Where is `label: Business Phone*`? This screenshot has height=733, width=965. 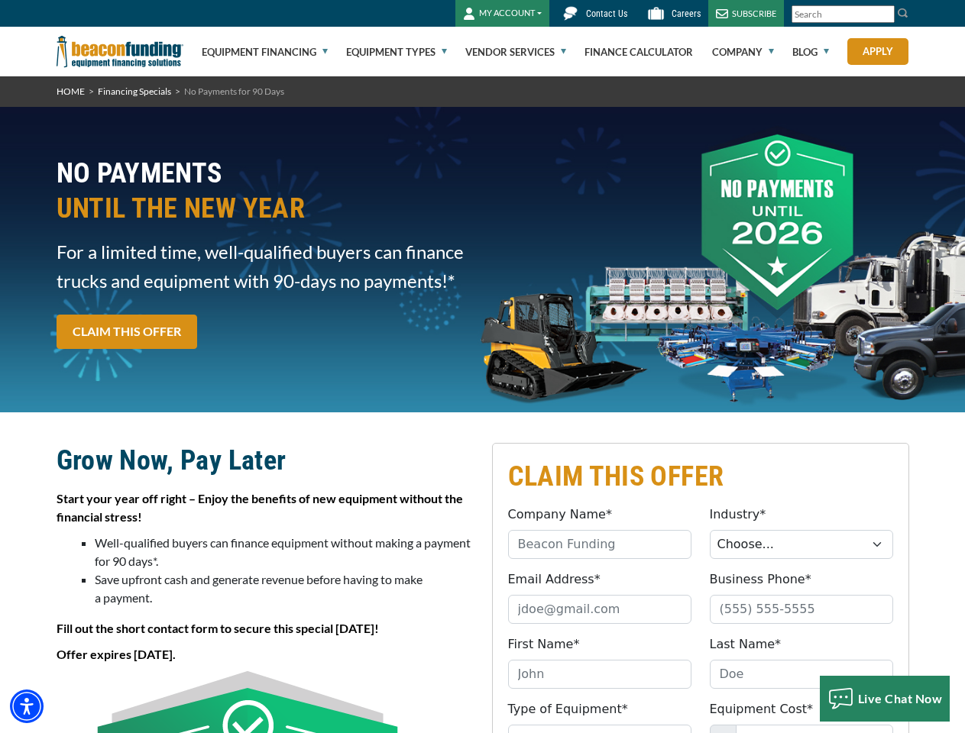 label: Business Phone* is located at coordinates (760, 580).